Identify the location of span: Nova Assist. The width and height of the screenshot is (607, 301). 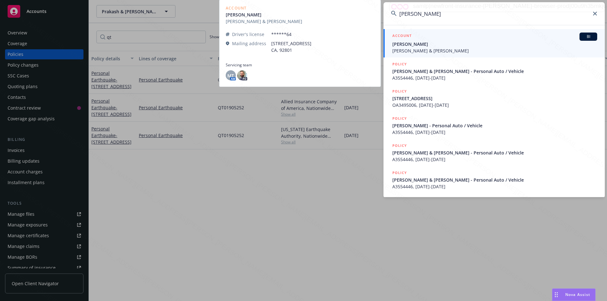
(578, 295).